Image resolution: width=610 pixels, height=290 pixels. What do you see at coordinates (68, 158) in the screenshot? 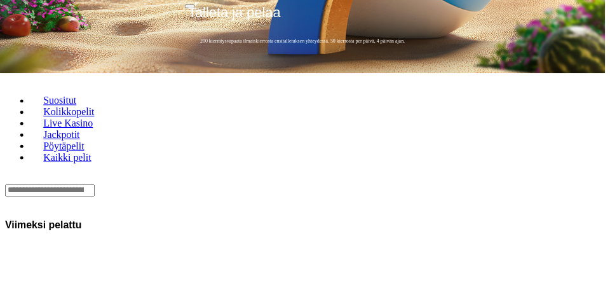
I see `span: Kaikki pelit` at bounding box center [68, 158].